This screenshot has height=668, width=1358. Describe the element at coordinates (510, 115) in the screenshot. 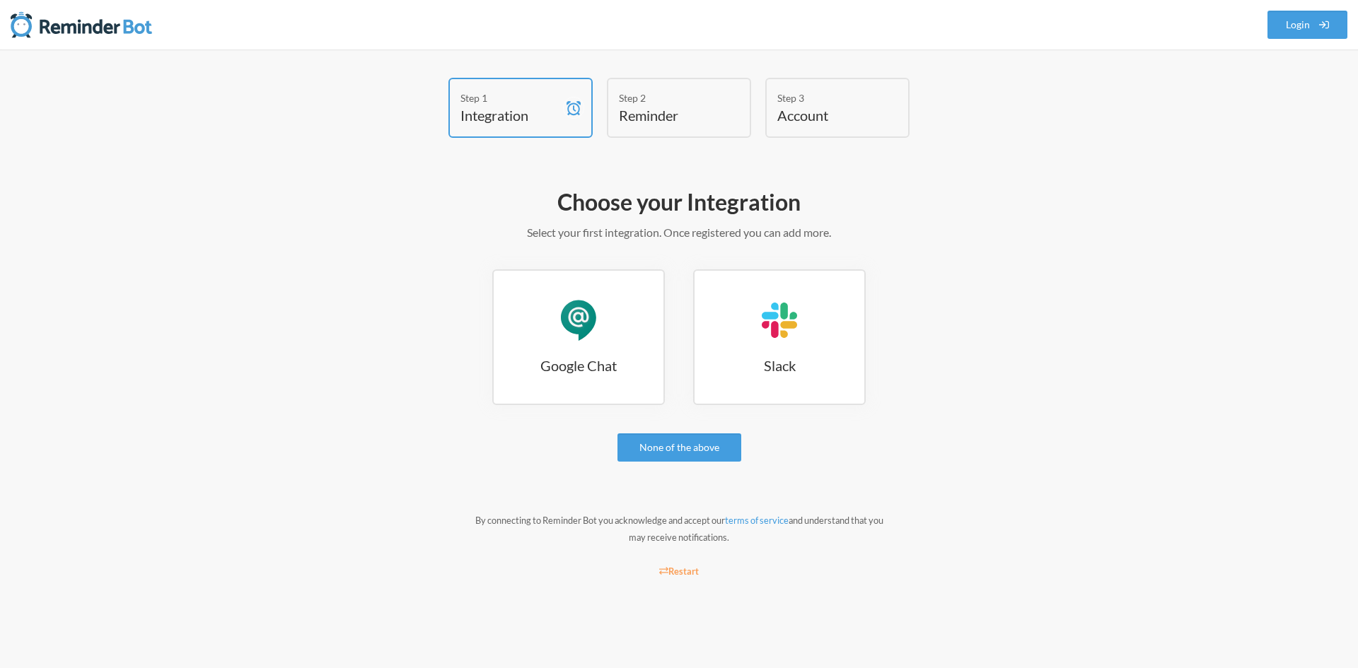

I see `h4: Integration` at that location.